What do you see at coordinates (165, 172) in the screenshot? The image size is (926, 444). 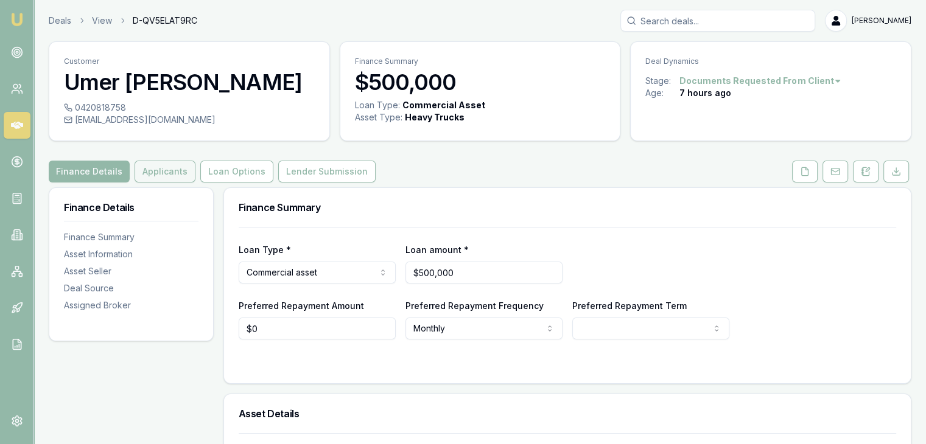 I see `button: Applicants` at bounding box center [165, 172].